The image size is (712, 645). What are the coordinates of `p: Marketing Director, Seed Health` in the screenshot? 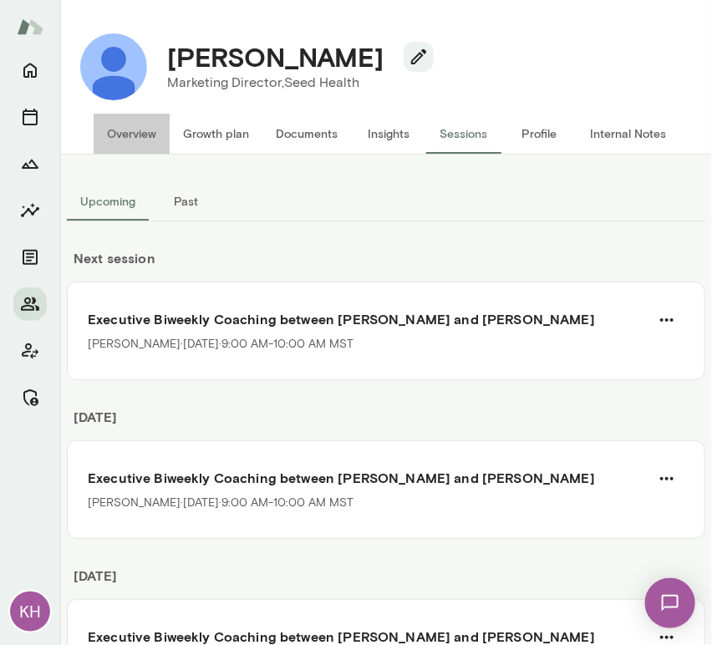 It's located at (293, 83).